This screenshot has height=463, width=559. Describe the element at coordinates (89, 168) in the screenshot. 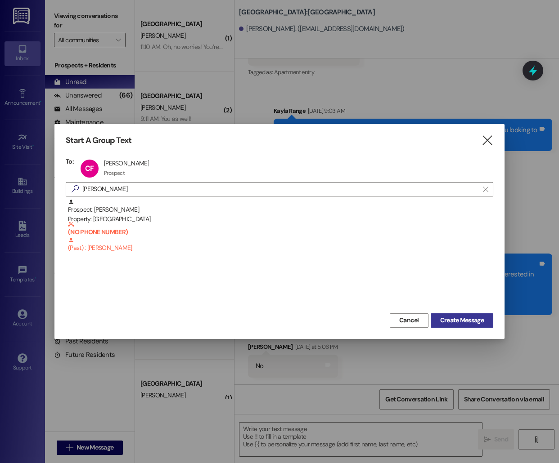

I see `span: CF` at that location.